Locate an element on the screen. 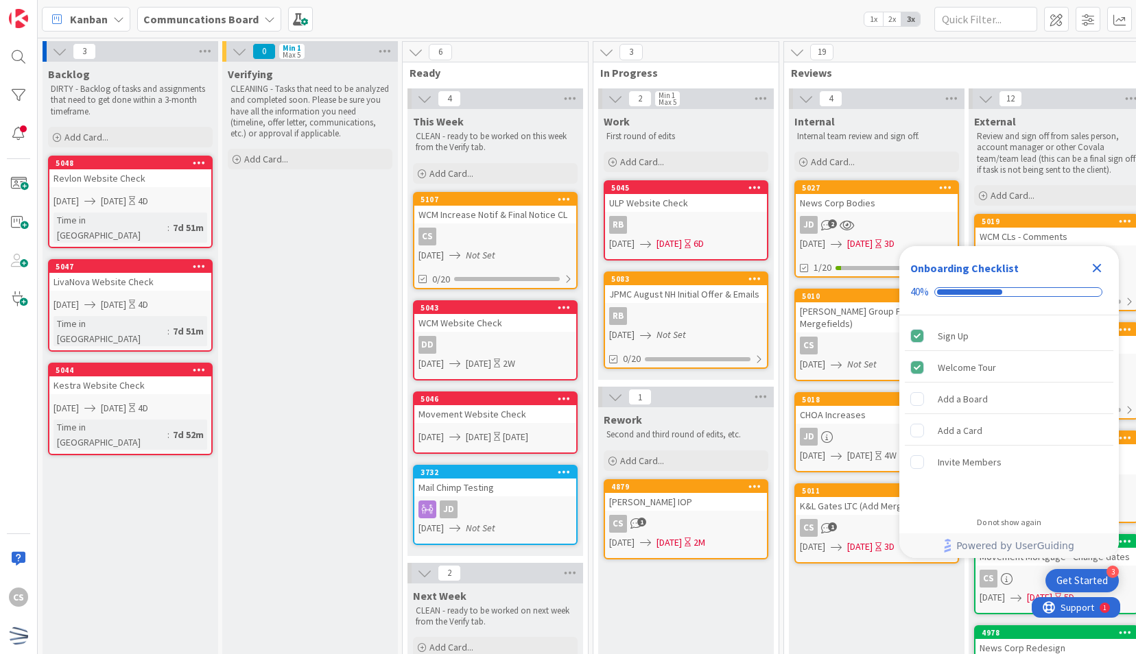 This screenshot has width=1136, height=654. div: Open Get Started checklist, remaining modules: 3 is located at coordinates (1081, 581).